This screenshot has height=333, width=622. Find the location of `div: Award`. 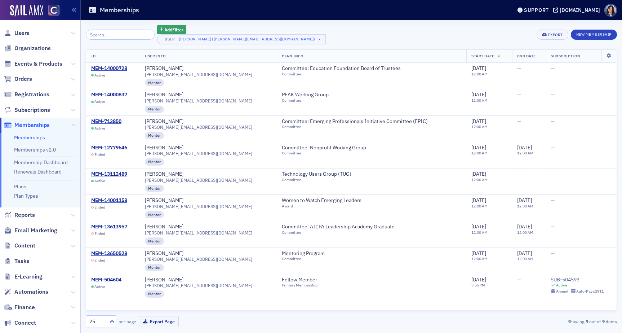

div: Award is located at coordinates (325, 206).